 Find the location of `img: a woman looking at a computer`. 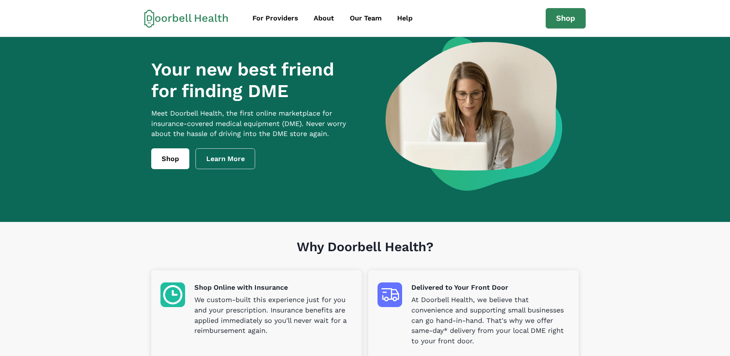

img: a woman looking at a computer is located at coordinates (474, 114).